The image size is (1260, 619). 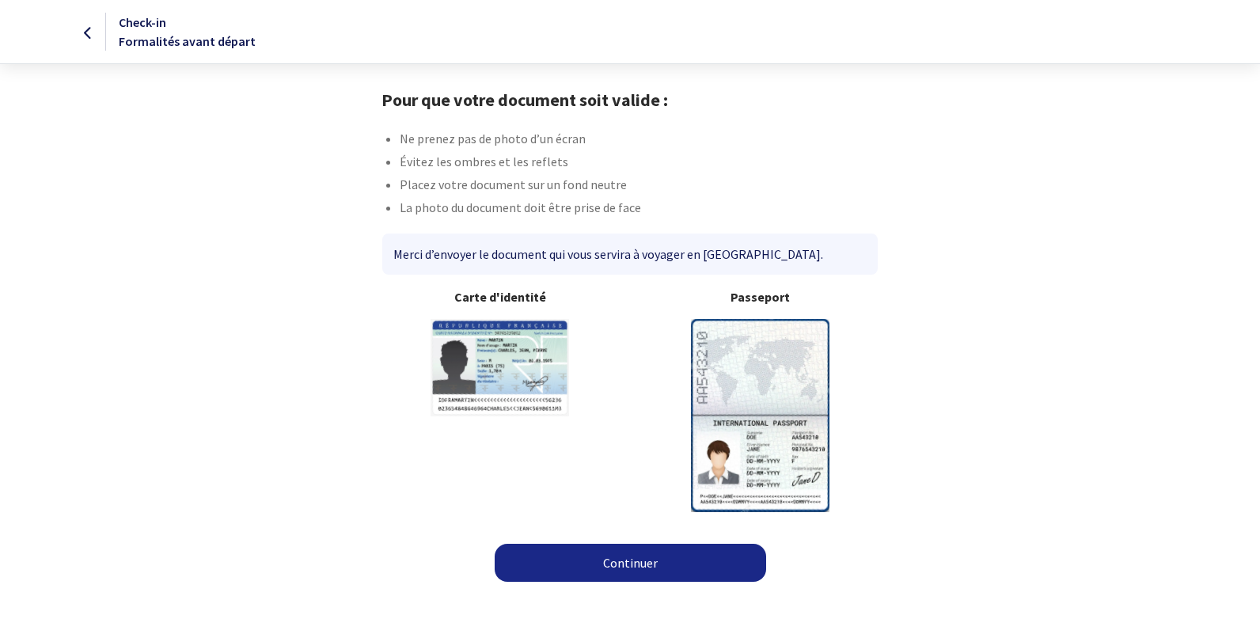 I want to click on span: Check-in Formalités avant départ, so click(x=187, y=32).